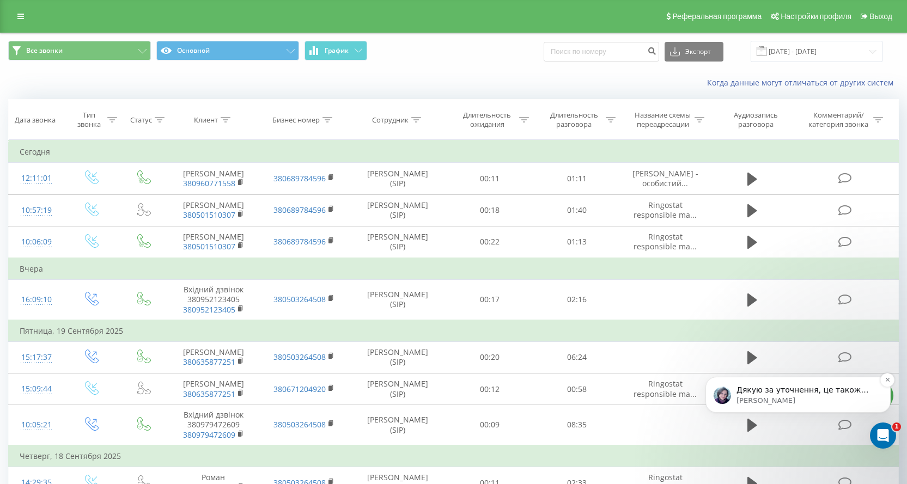 The height and width of the screenshot is (484, 907). What do you see at coordinates (577, 210) in the screenshot?
I see `td: 01:40` at bounding box center [577, 210].